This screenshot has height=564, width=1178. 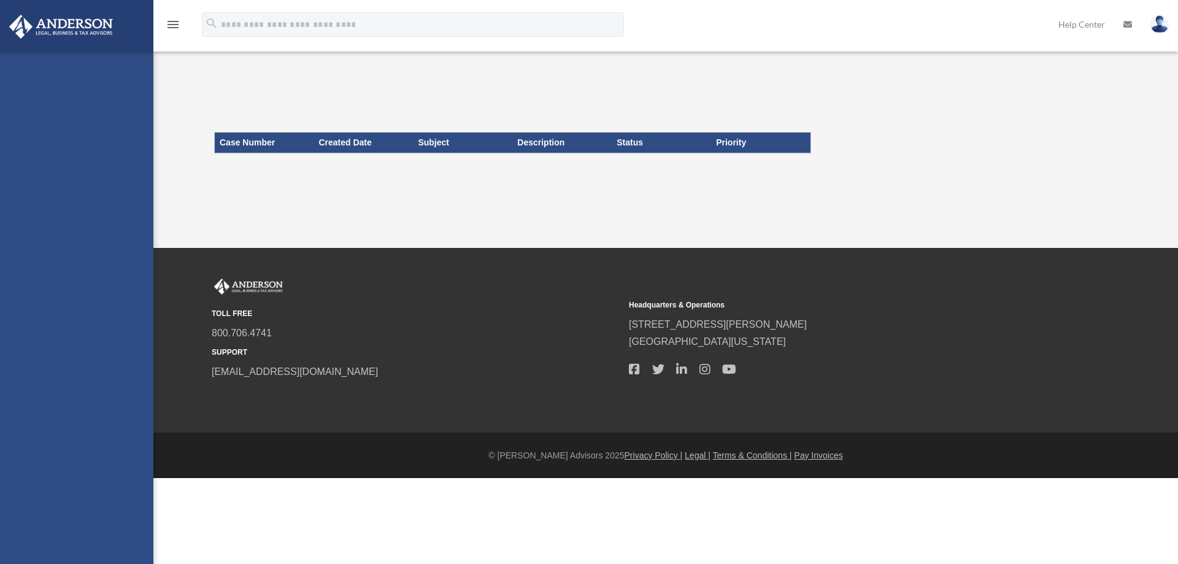 I want to click on th: Description, so click(x=562, y=143).